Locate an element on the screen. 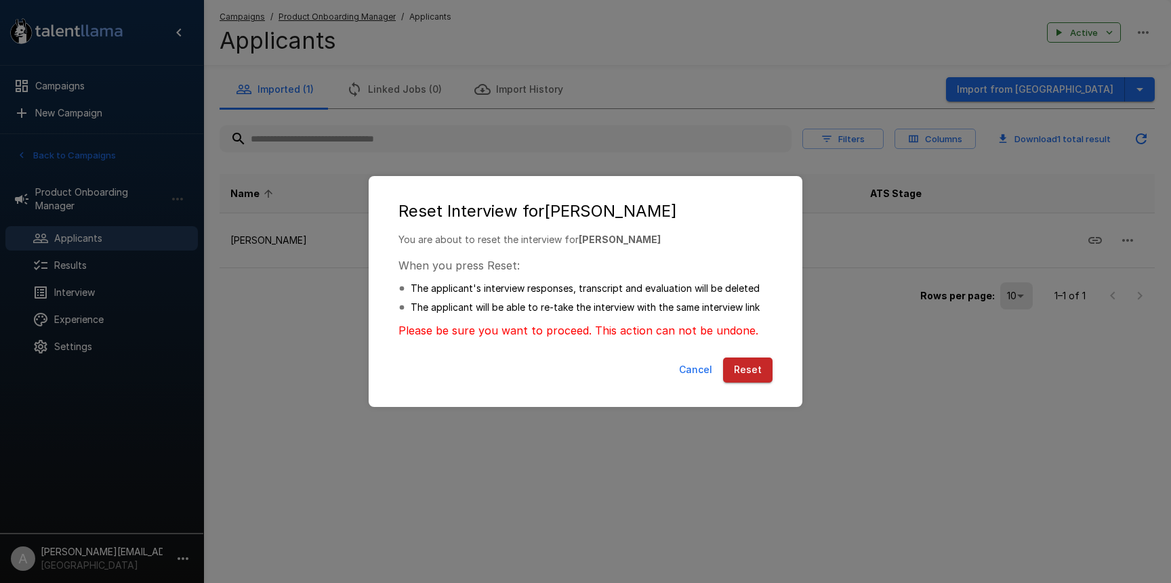  button: Cancel is located at coordinates (695, 370).